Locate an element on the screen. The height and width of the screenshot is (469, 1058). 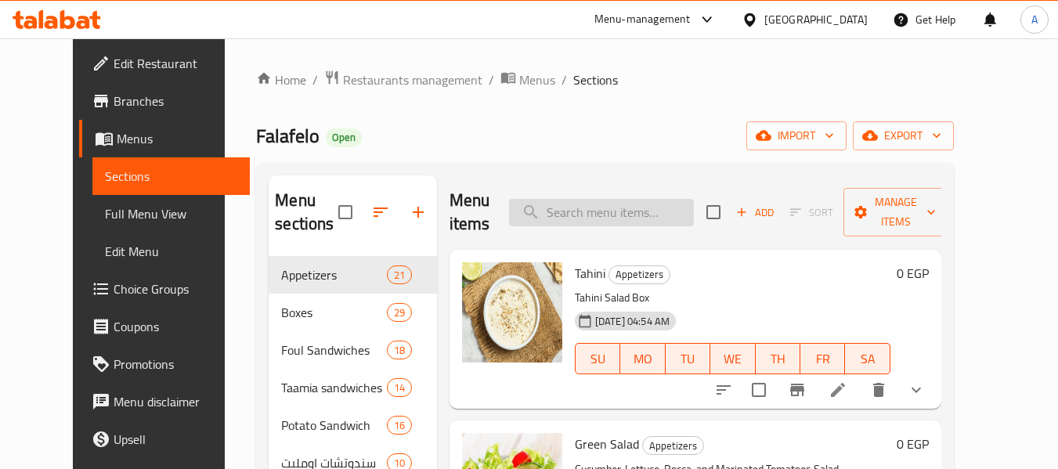
span: Upsell is located at coordinates (175, 440).